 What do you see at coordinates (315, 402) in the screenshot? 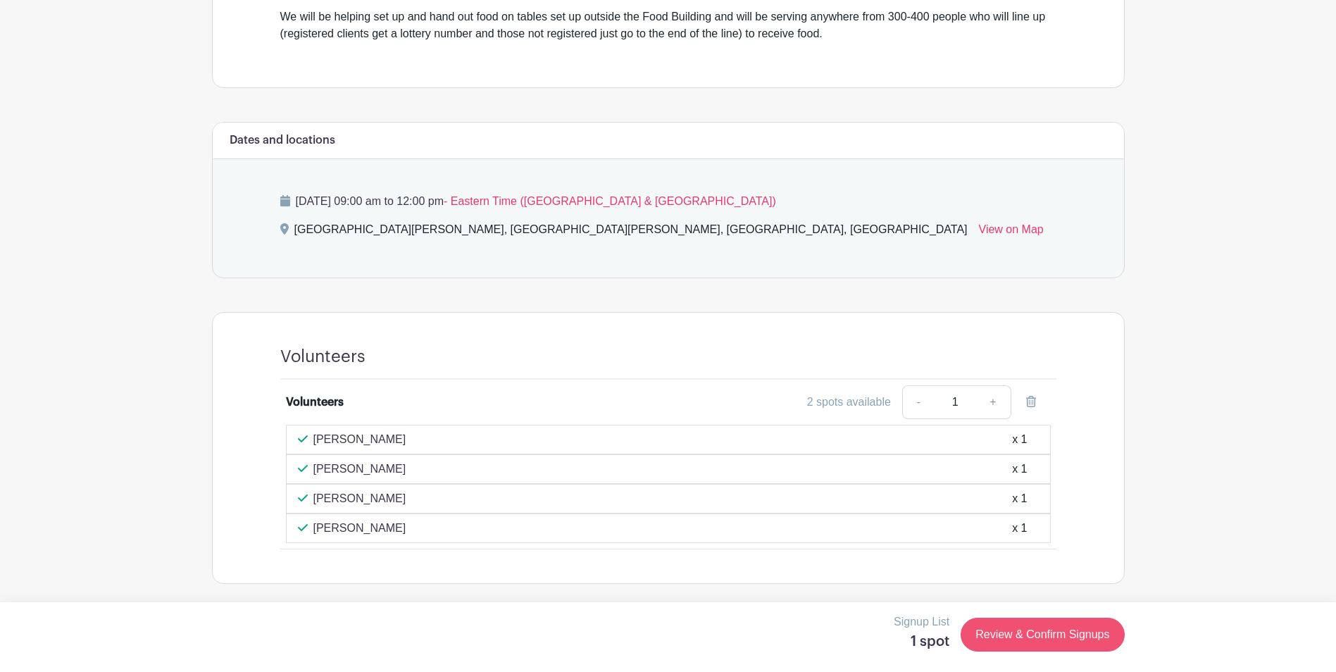
I see `div: Volunteers` at bounding box center [315, 402].